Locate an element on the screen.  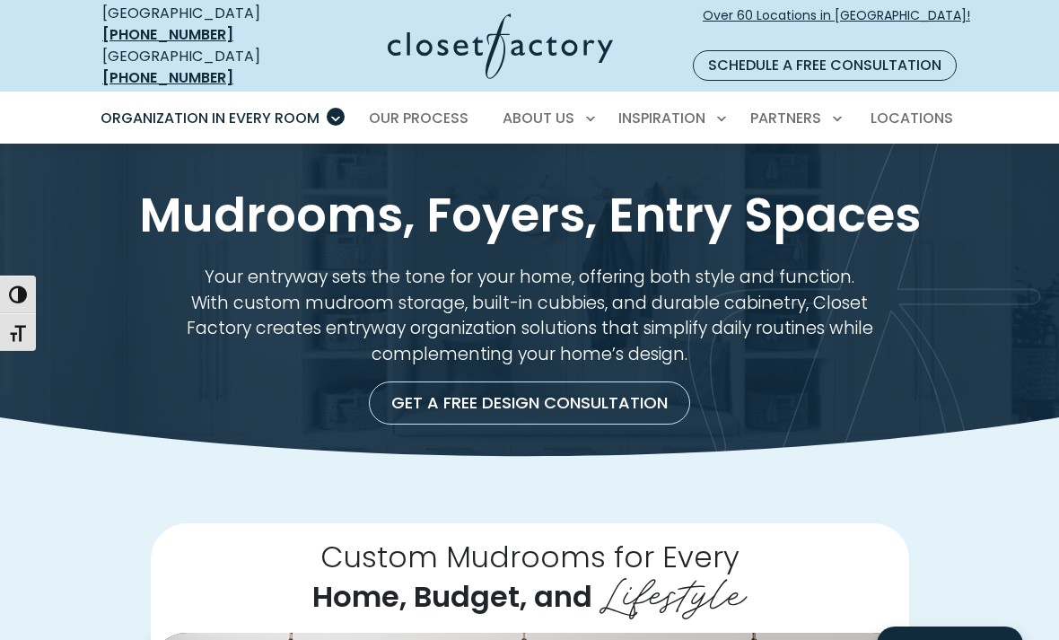
span: Locations is located at coordinates (912, 118).